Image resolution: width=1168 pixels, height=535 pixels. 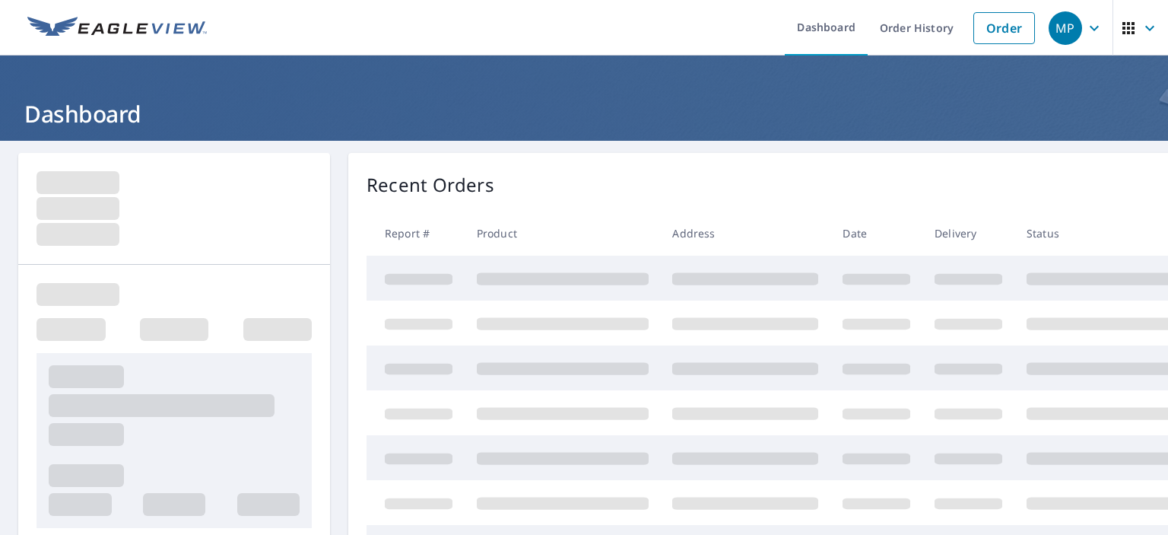 What do you see at coordinates (563, 233) in the screenshot?
I see `th: Product` at bounding box center [563, 233].